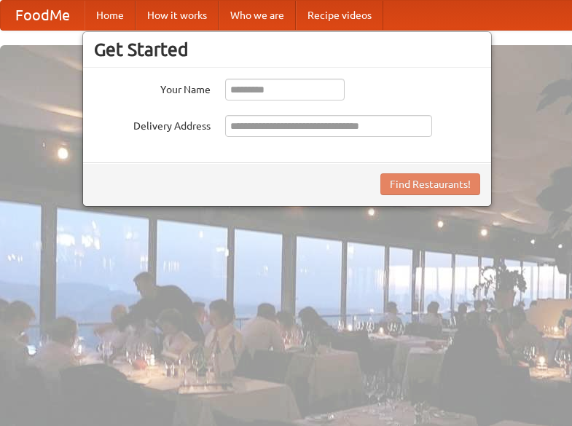  I want to click on a: Home, so click(110, 15).